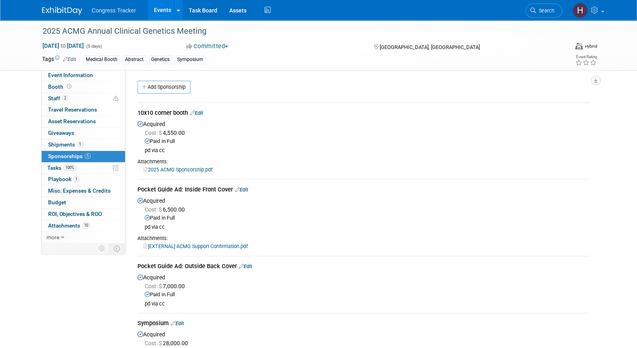 The height and width of the screenshot is (348, 637). What do you see at coordinates (166, 209) in the screenshot?
I see `span: 6,500.00` at bounding box center [166, 209].